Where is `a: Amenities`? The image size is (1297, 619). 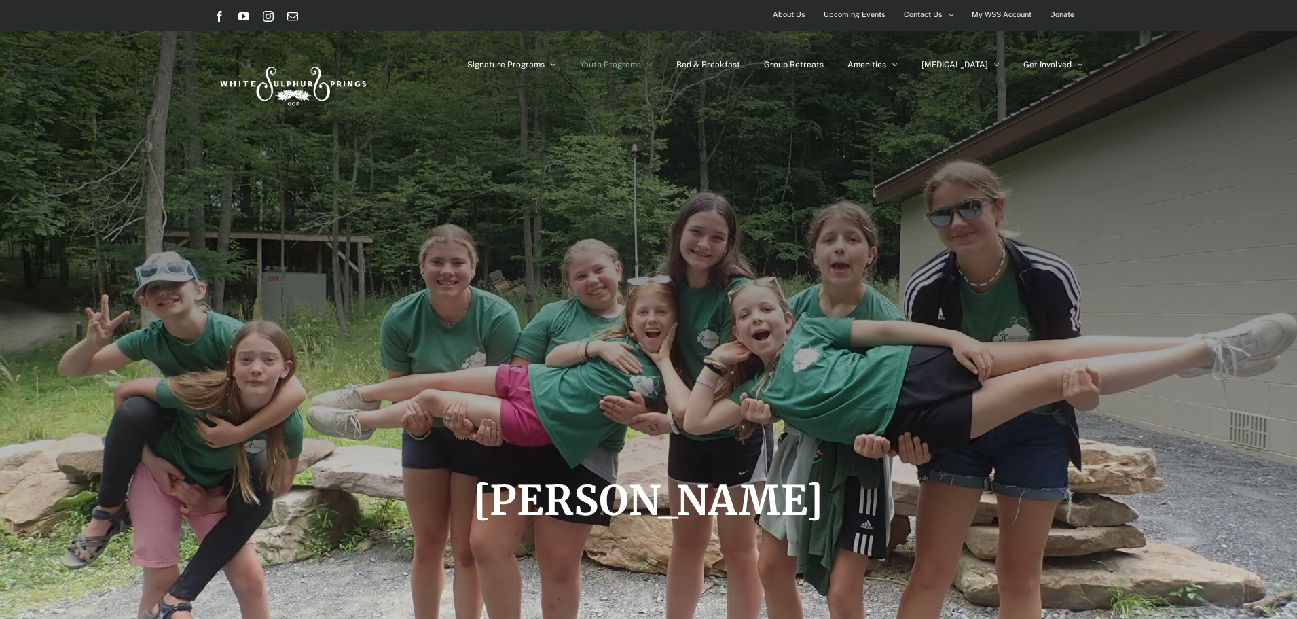
a: Amenities is located at coordinates (873, 65).